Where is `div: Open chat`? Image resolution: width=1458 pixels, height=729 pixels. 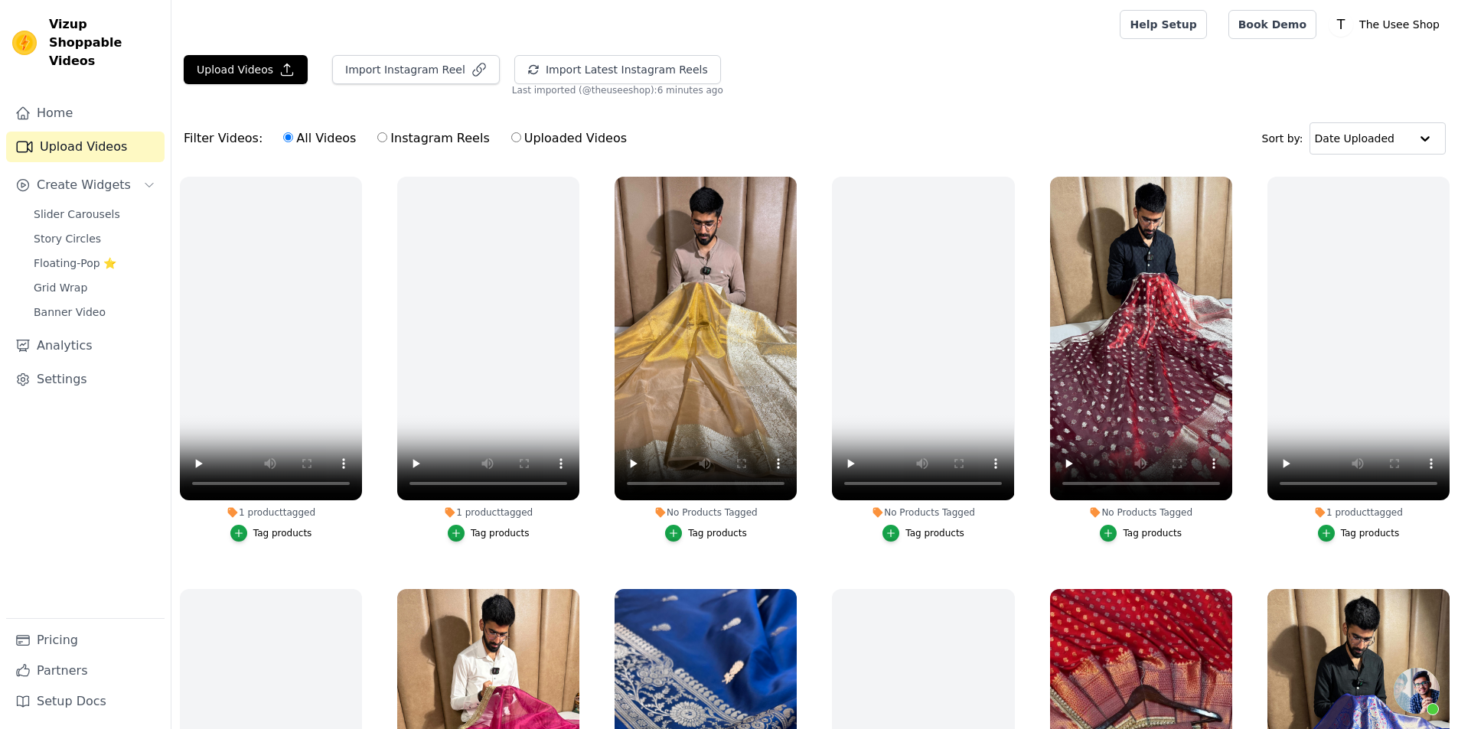
div: Open chat is located at coordinates (1417, 691).